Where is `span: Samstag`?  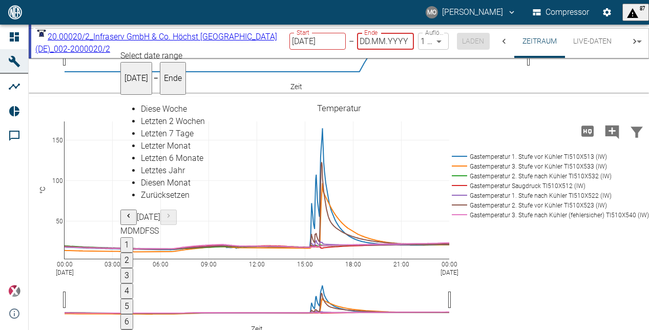 span: Samstag is located at coordinates (152, 230).